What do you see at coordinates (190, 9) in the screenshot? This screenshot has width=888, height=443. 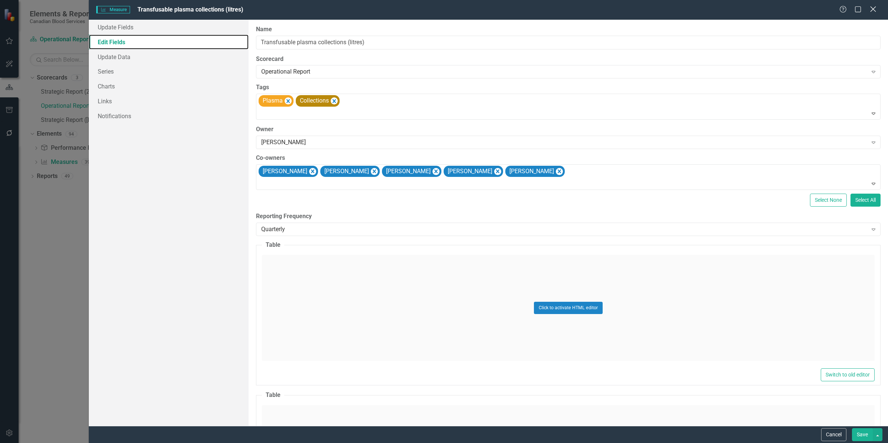 I see `span: Transfusable plasma collections (litres)` at bounding box center [190, 9].